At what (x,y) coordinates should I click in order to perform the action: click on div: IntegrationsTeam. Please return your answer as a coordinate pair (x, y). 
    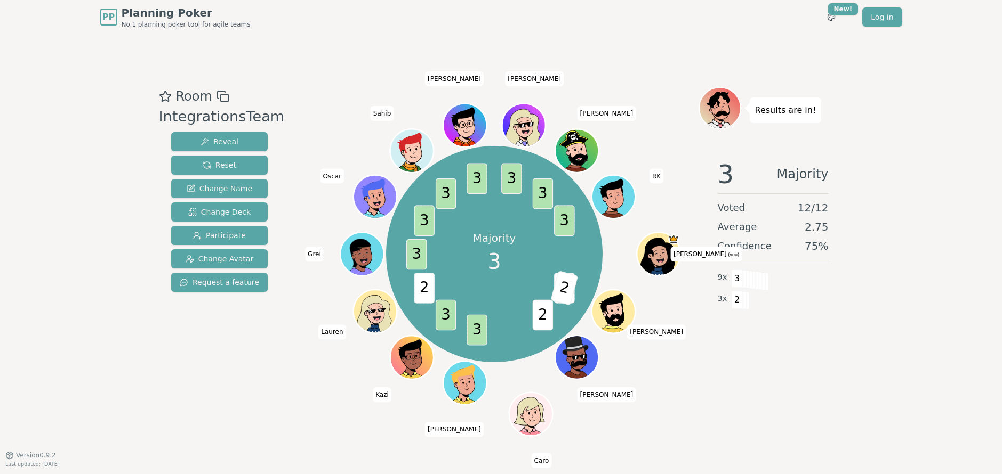
    Looking at the image, I should click on (222, 117).